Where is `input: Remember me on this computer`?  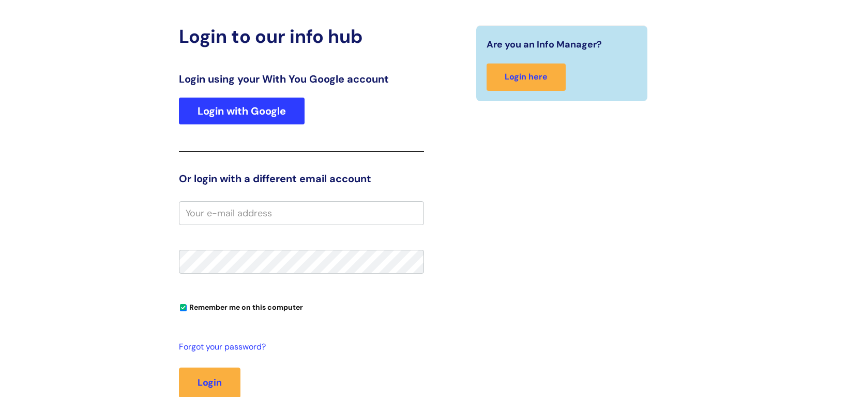
input: Remember me on this computer is located at coordinates (183, 308).